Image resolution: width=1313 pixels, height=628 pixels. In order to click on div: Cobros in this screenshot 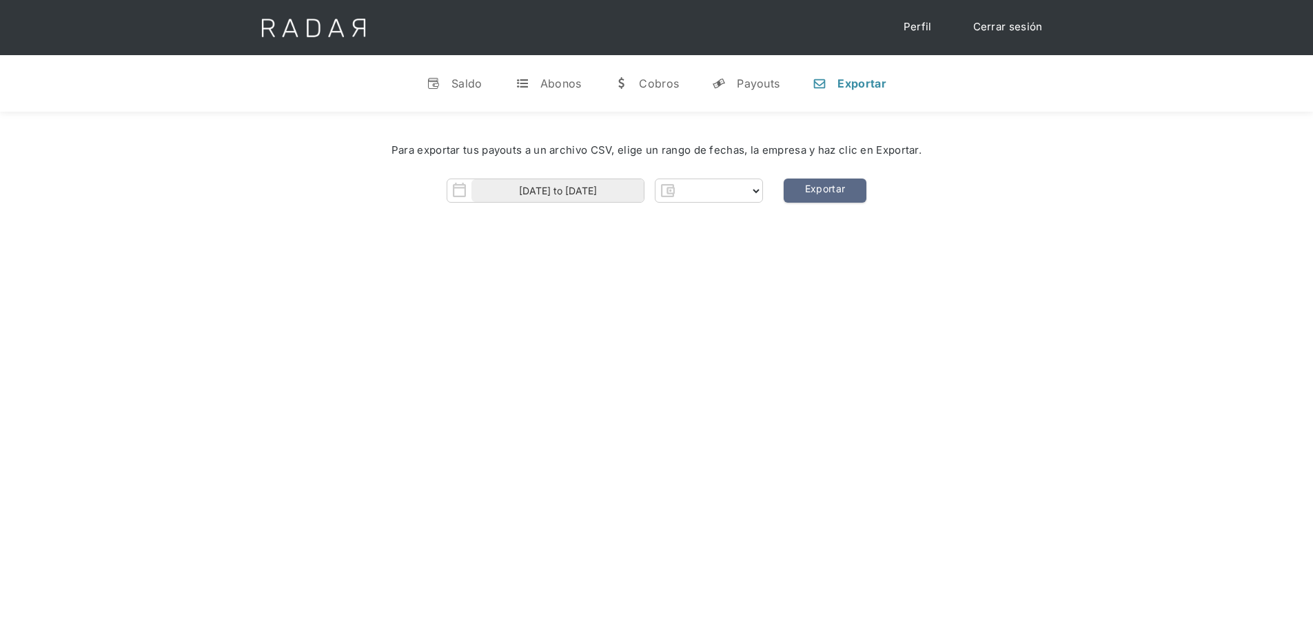, I will do `click(659, 83)`.